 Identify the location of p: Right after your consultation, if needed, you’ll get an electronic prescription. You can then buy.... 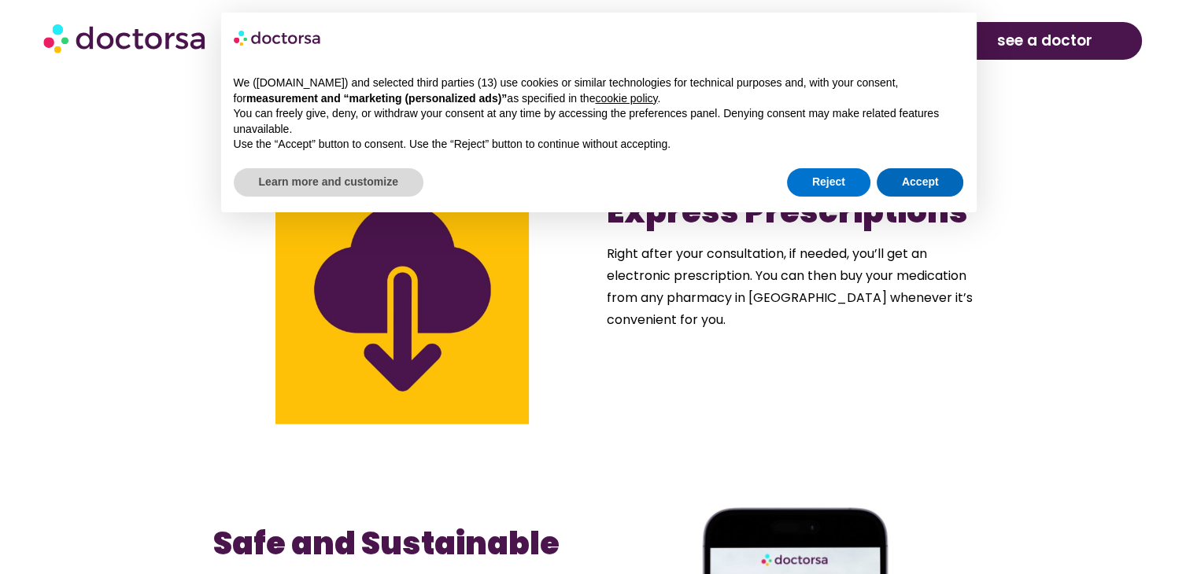
(795, 287).